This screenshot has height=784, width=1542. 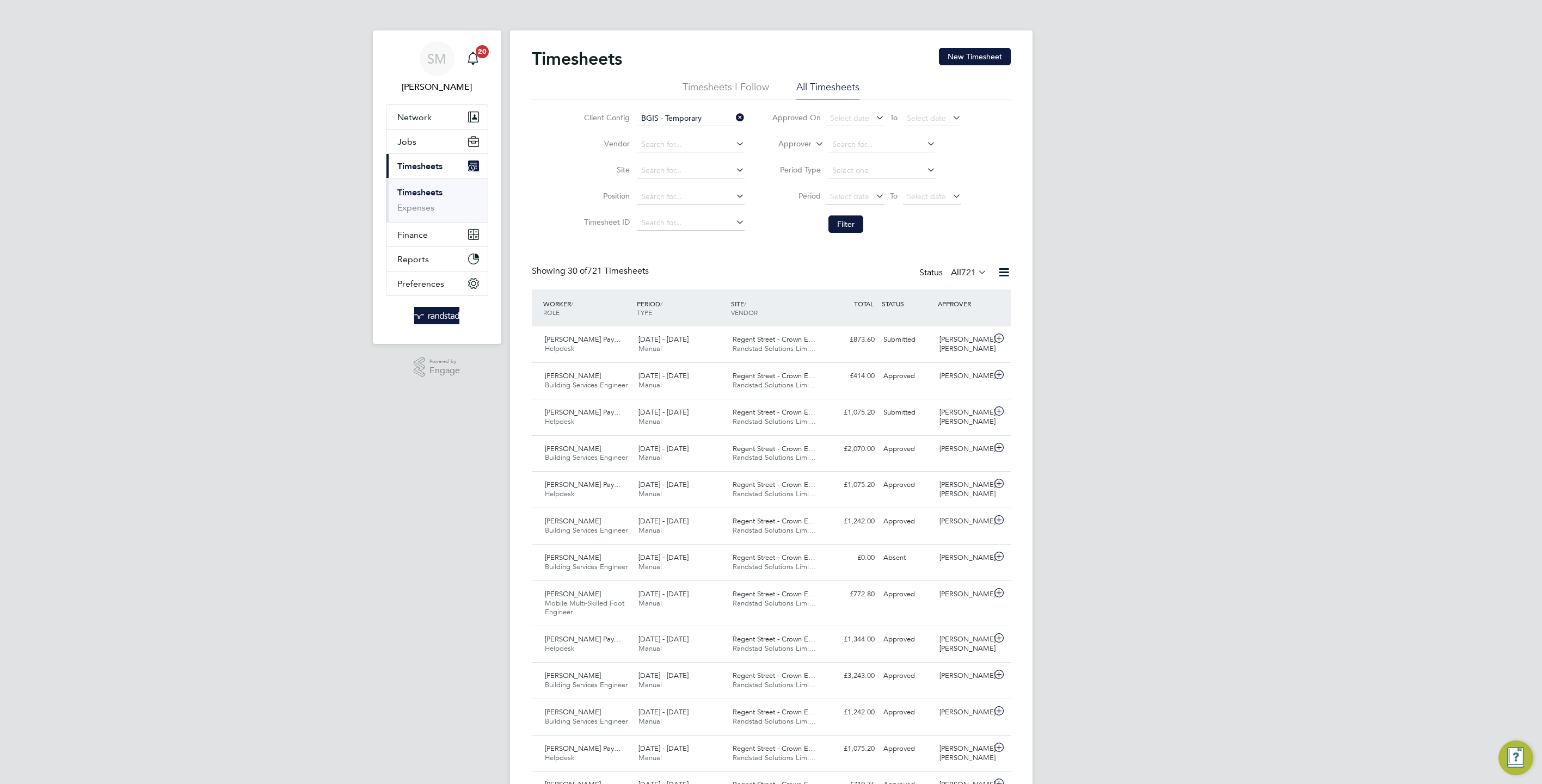 I want to click on label: Client Config, so click(x=605, y=117).